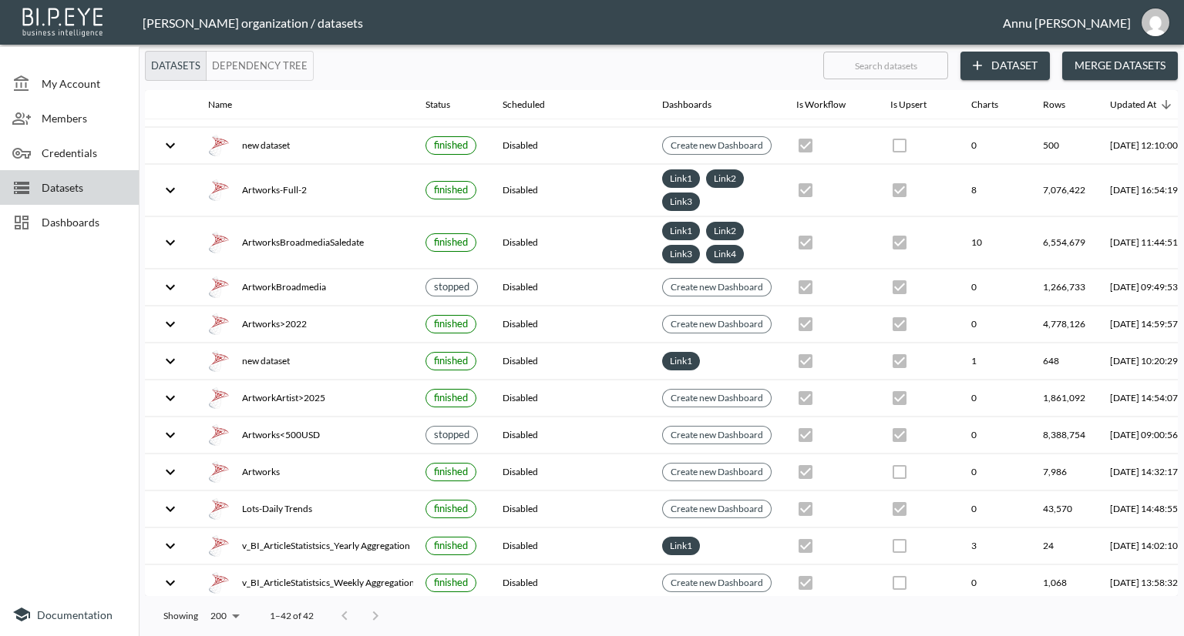 Image resolution: width=1184 pixels, height=636 pixels. Describe the element at coordinates (304, 146) in the screenshot. I see `div: new dataset` at that location.